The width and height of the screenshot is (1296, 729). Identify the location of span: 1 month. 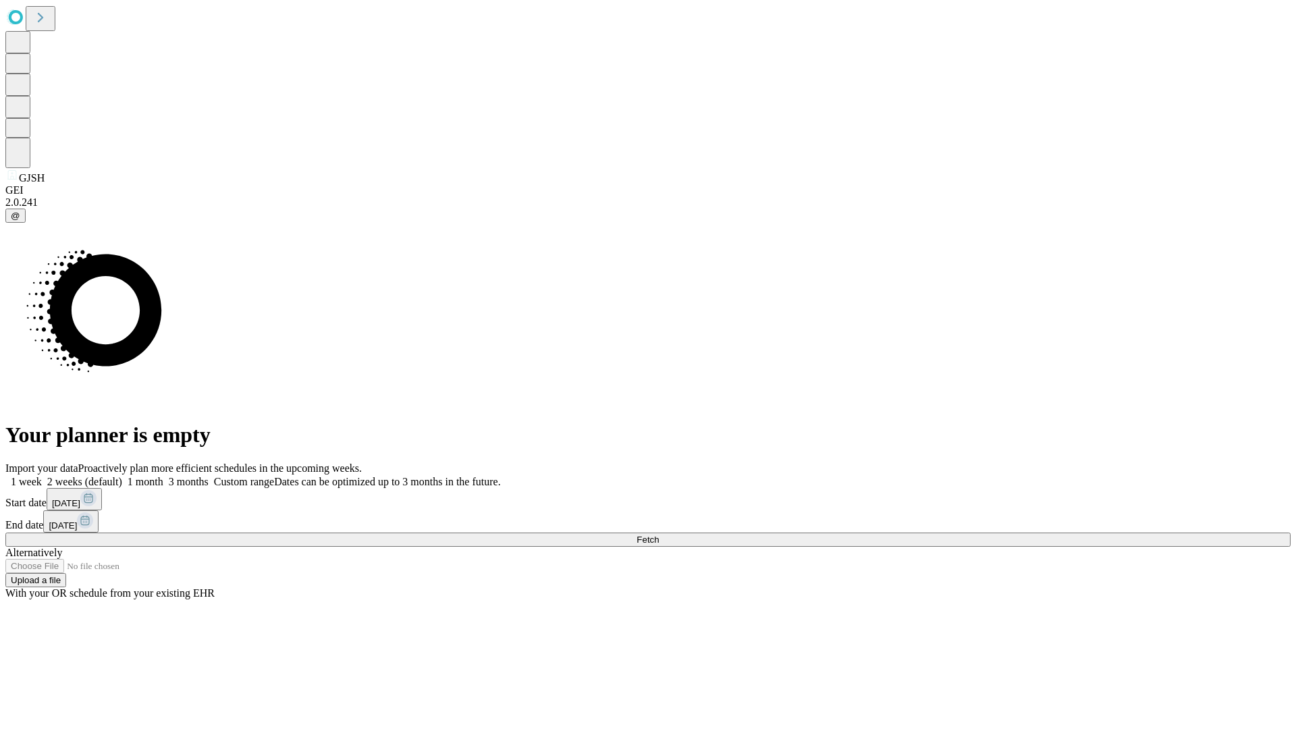
(145, 481).